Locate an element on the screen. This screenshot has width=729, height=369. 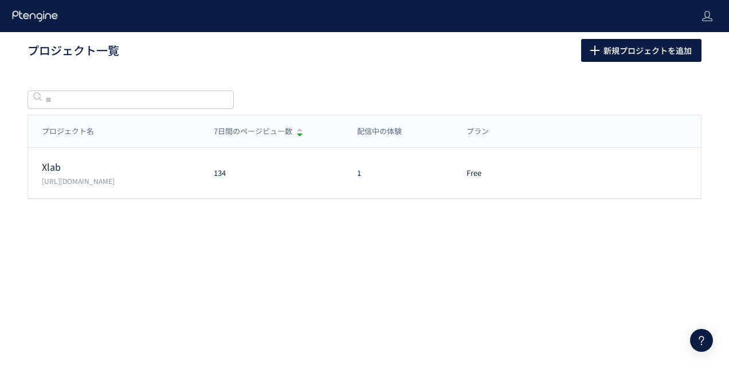
p: Xlab is located at coordinates (121, 167).